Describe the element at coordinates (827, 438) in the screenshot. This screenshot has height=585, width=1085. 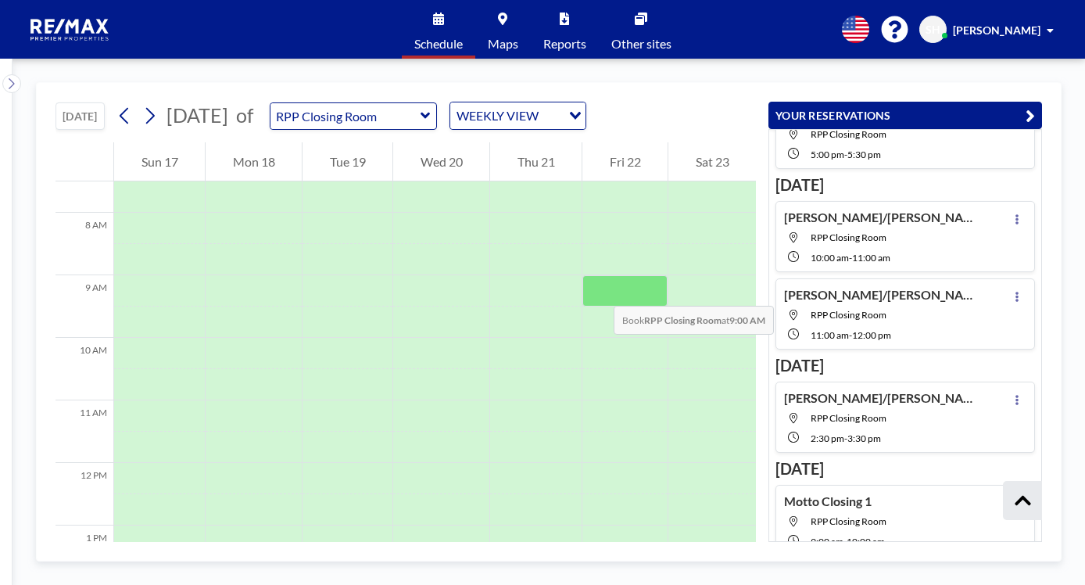
I see `span: 2:30 PM` at that location.